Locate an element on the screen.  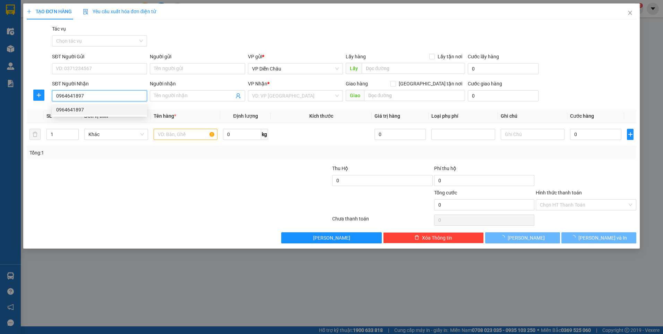
div: Chưa thanh toán is located at coordinates (382, 221).